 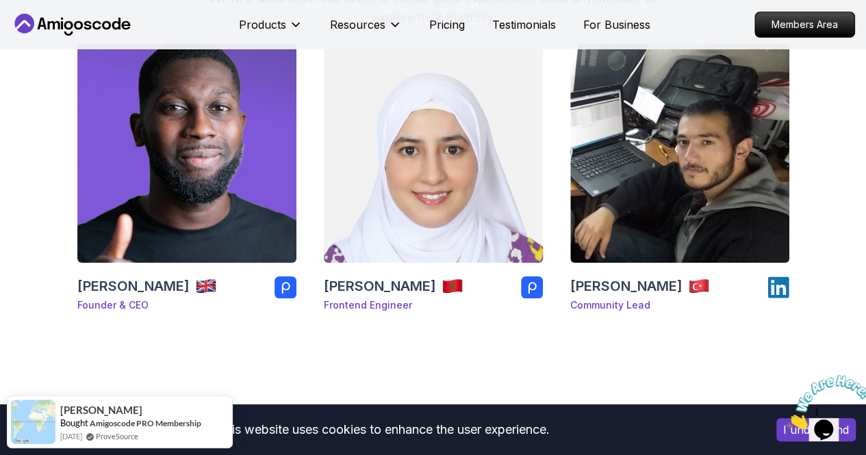 What do you see at coordinates (640, 305) in the screenshot?
I see `p: Community Lead` at bounding box center [640, 305].